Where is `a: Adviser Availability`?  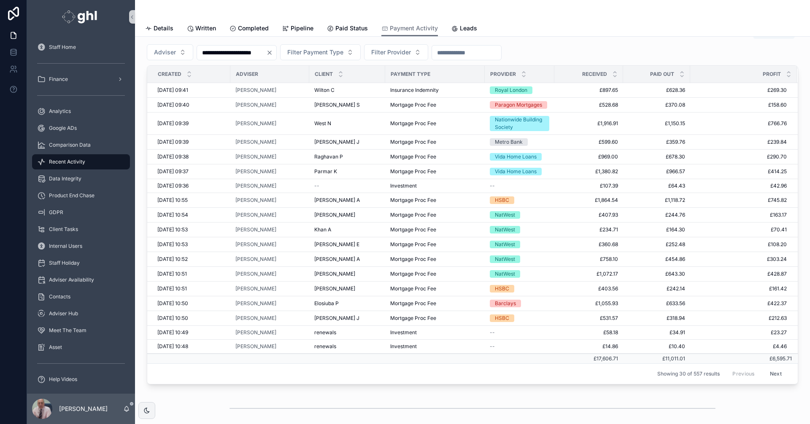 a: Adviser Availability is located at coordinates (81, 280).